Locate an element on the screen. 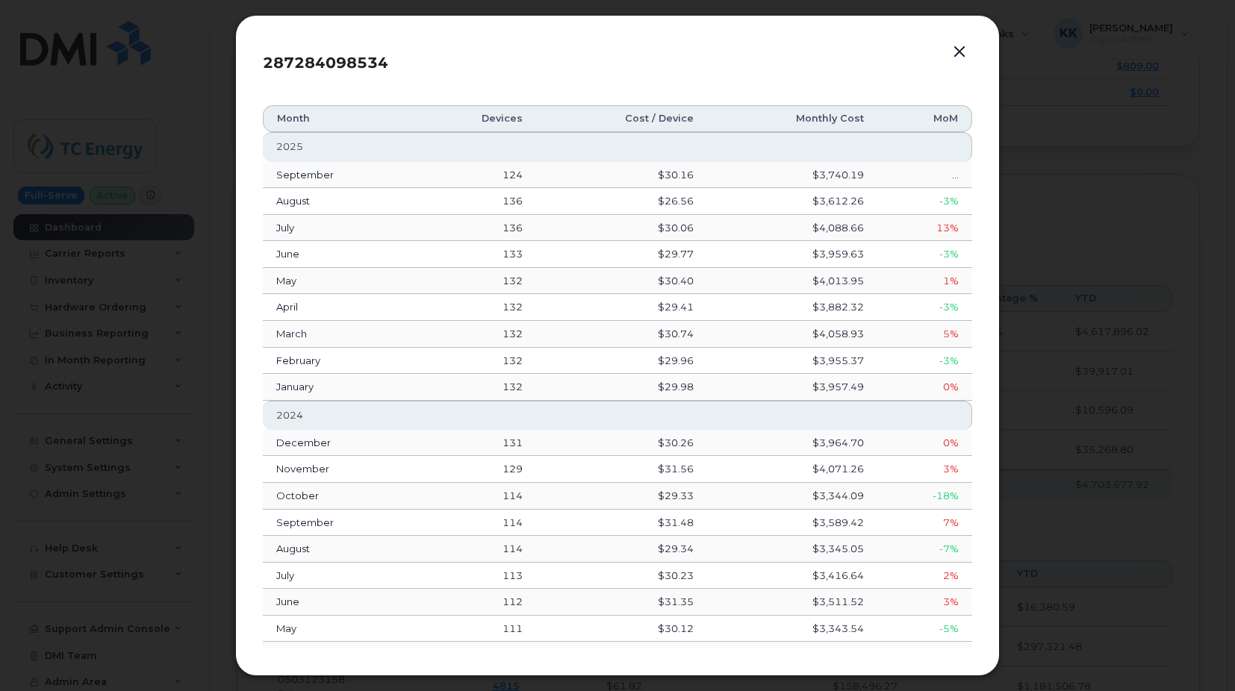 The height and width of the screenshot is (691, 1235). td: $29.96 is located at coordinates (621, 361).